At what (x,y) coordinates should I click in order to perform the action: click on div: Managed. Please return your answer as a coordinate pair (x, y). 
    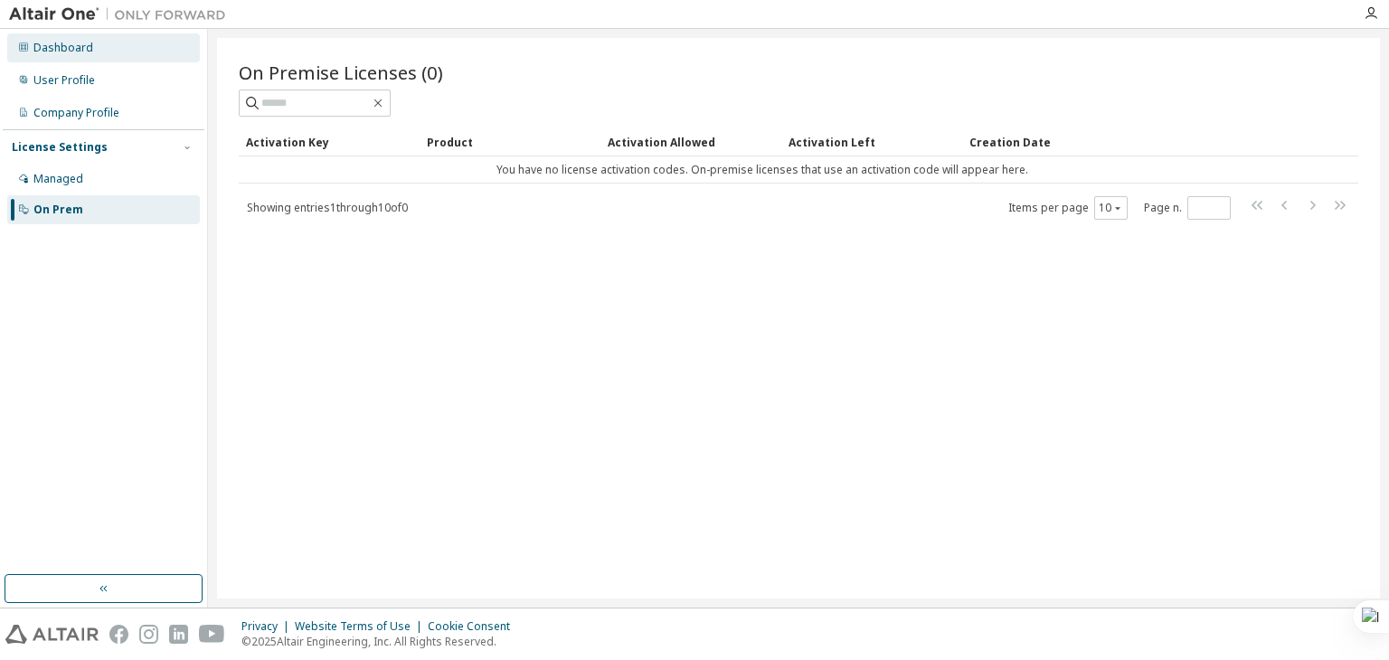
    Looking at the image, I should click on (58, 179).